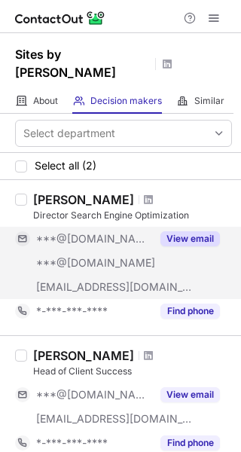 This screenshot has width=241, height=452. Describe the element at coordinates (133, 372) in the screenshot. I see `div: Head of Client Success` at that location.